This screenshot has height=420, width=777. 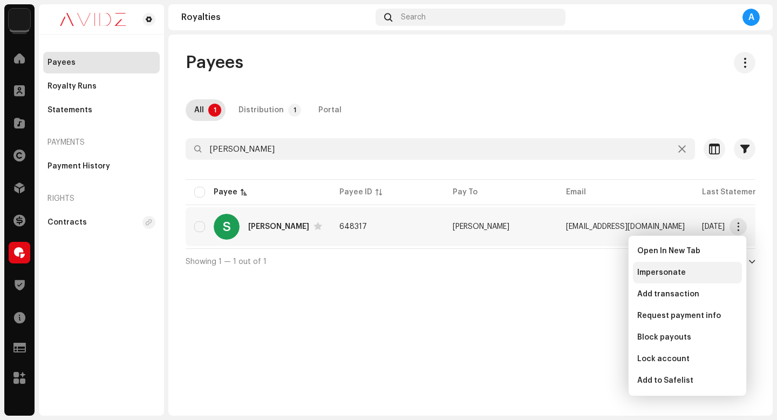 I want to click on div: Statements, so click(x=70, y=110).